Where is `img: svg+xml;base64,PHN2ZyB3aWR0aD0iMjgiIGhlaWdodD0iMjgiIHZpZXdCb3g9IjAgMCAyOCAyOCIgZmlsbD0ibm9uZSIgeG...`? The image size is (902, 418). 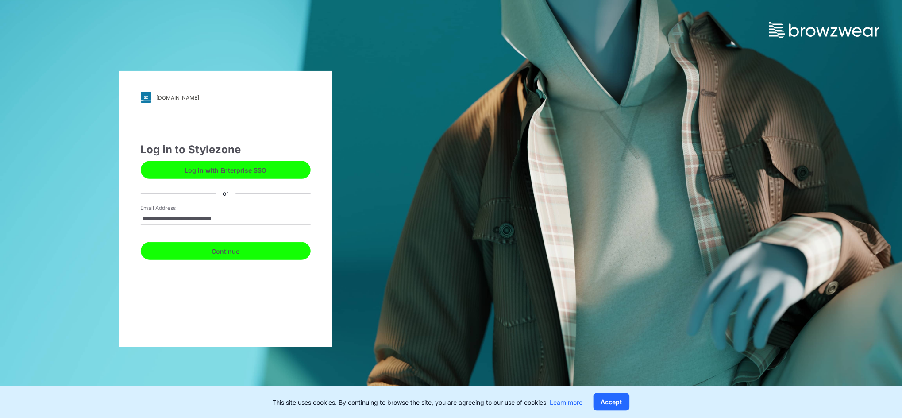 img: svg+xml;base64,PHN2ZyB3aWR0aD0iMjgiIGhlaWdodD0iMjgiIHZpZXdCb3g9IjAgMCAyOCAyOCIgZmlsbD0ibm9uZSIgeG... is located at coordinates (146, 97).